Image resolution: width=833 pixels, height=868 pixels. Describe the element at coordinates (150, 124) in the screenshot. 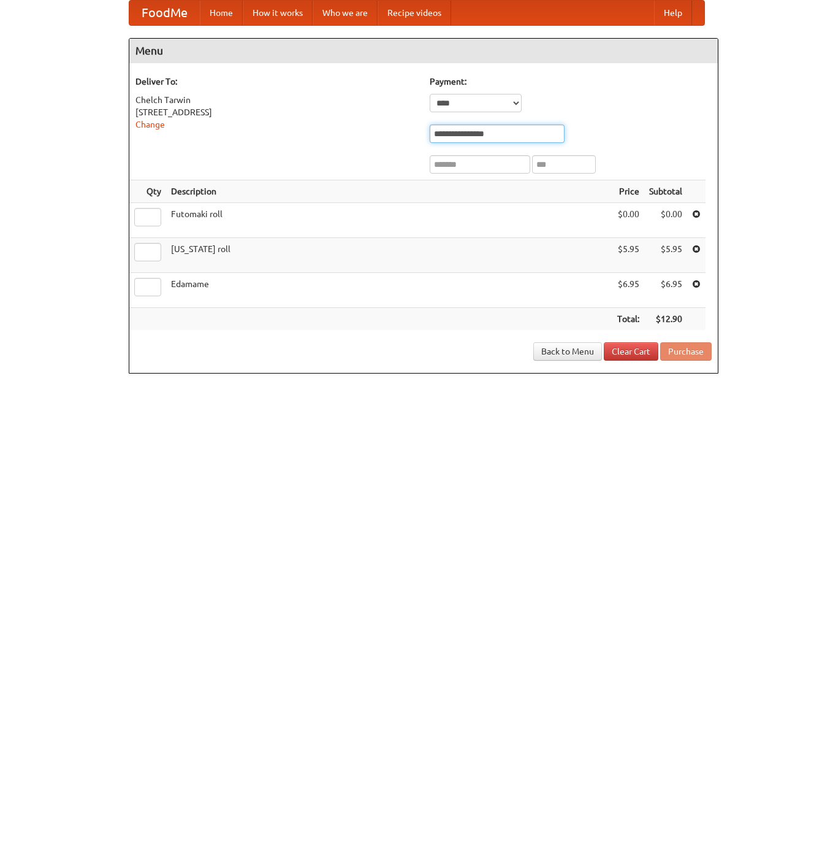

I see `a: Change` at that location.